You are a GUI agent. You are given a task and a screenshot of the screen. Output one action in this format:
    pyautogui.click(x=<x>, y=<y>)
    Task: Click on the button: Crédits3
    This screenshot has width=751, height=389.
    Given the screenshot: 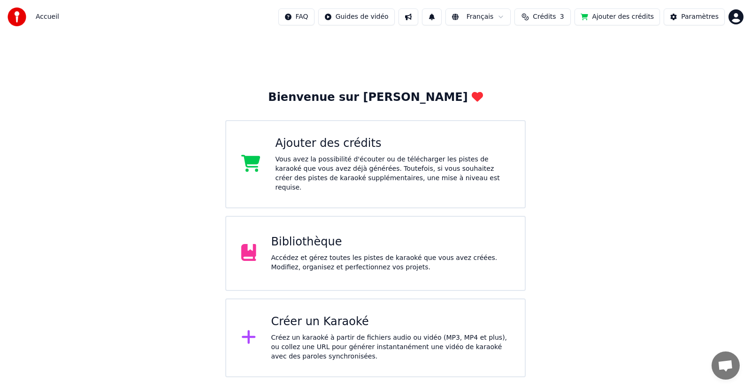 What is the action you would take?
    pyautogui.click(x=542, y=17)
    